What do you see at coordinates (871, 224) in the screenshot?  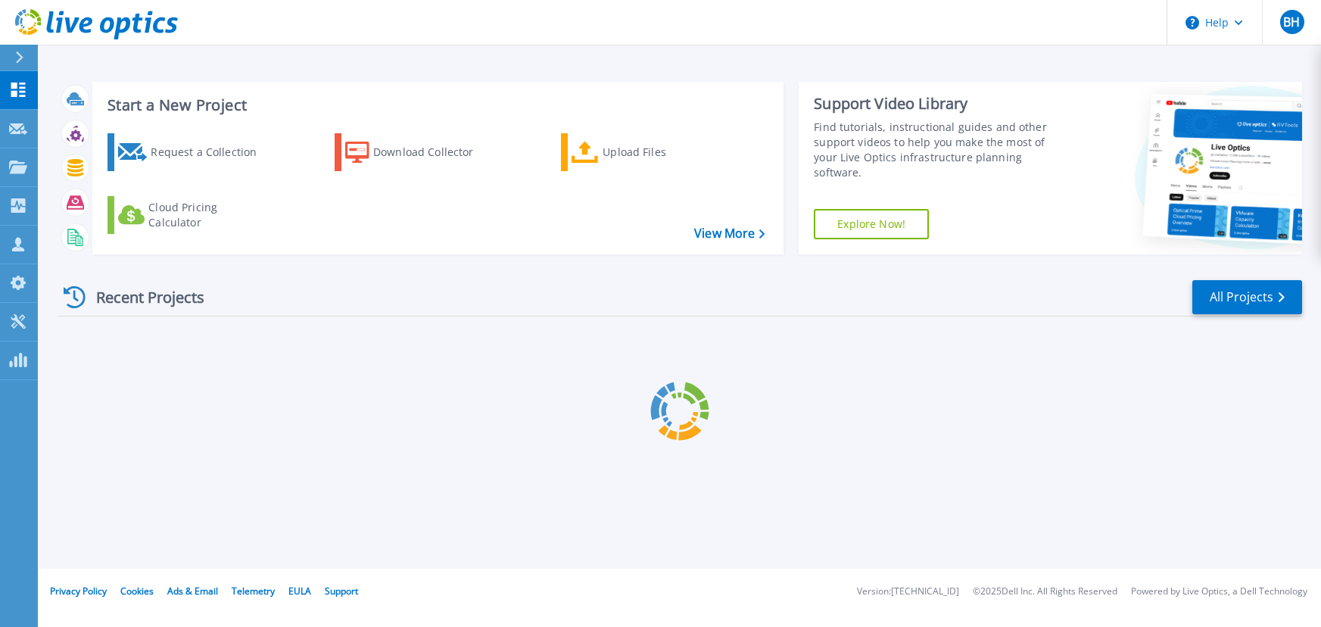 I see `a: Explore Now!` at bounding box center [871, 224].